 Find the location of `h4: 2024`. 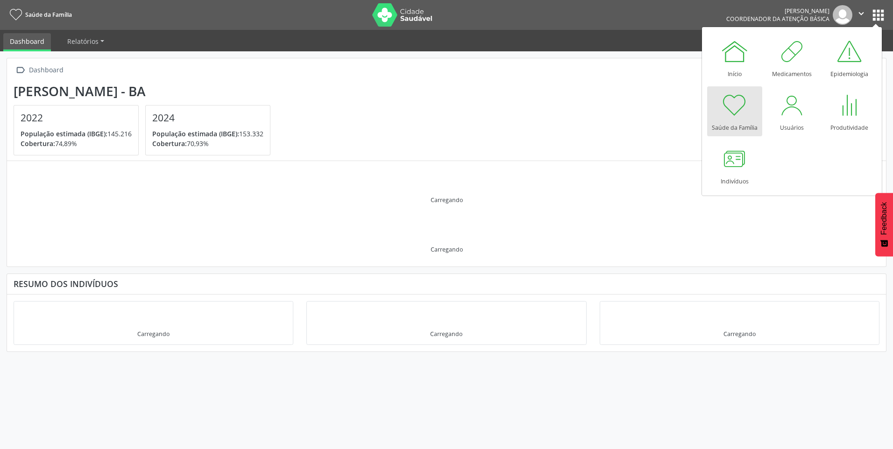

h4: 2024 is located at coordinates (208, 118).